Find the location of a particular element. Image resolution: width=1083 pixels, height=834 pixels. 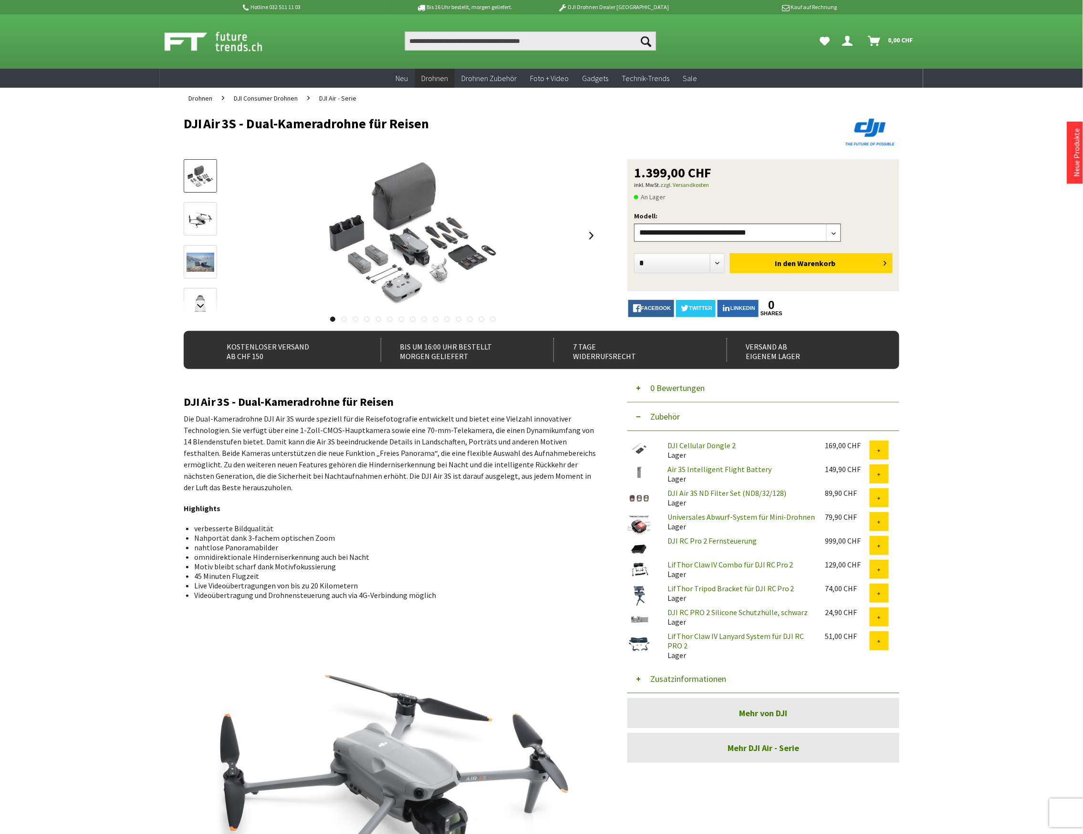

a: Meine Favoriten is located at coordinates (825, 41).